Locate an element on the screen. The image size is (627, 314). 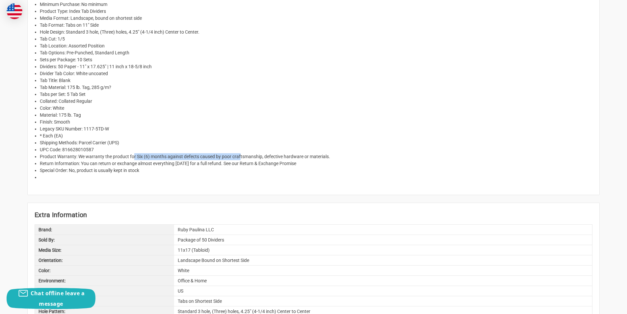
div: Media Size: is located at coordinates (104, 250).